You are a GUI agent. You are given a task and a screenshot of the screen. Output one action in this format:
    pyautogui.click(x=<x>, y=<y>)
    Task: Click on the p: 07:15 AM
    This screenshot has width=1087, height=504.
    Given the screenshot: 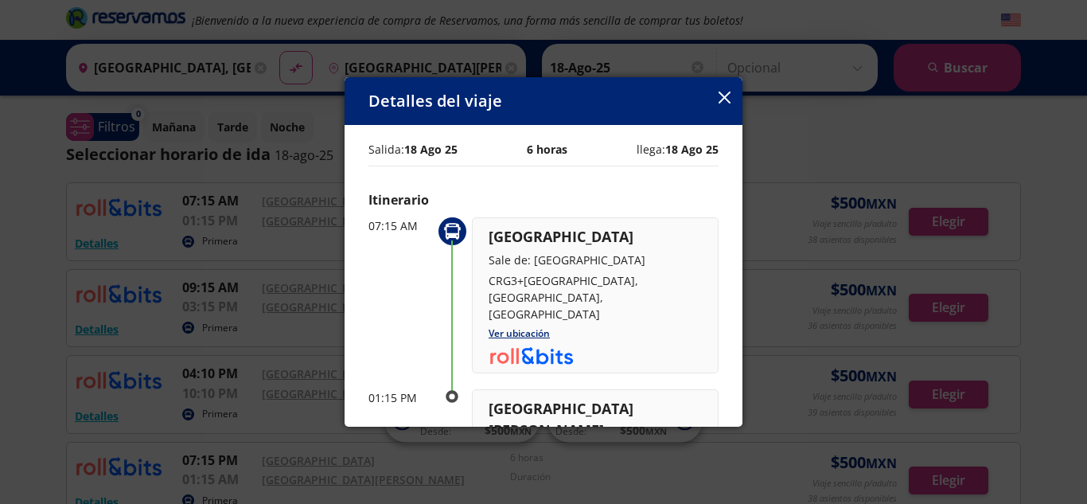 What is the action you would take?
    pyautogui.click(x=400, y=225)
    